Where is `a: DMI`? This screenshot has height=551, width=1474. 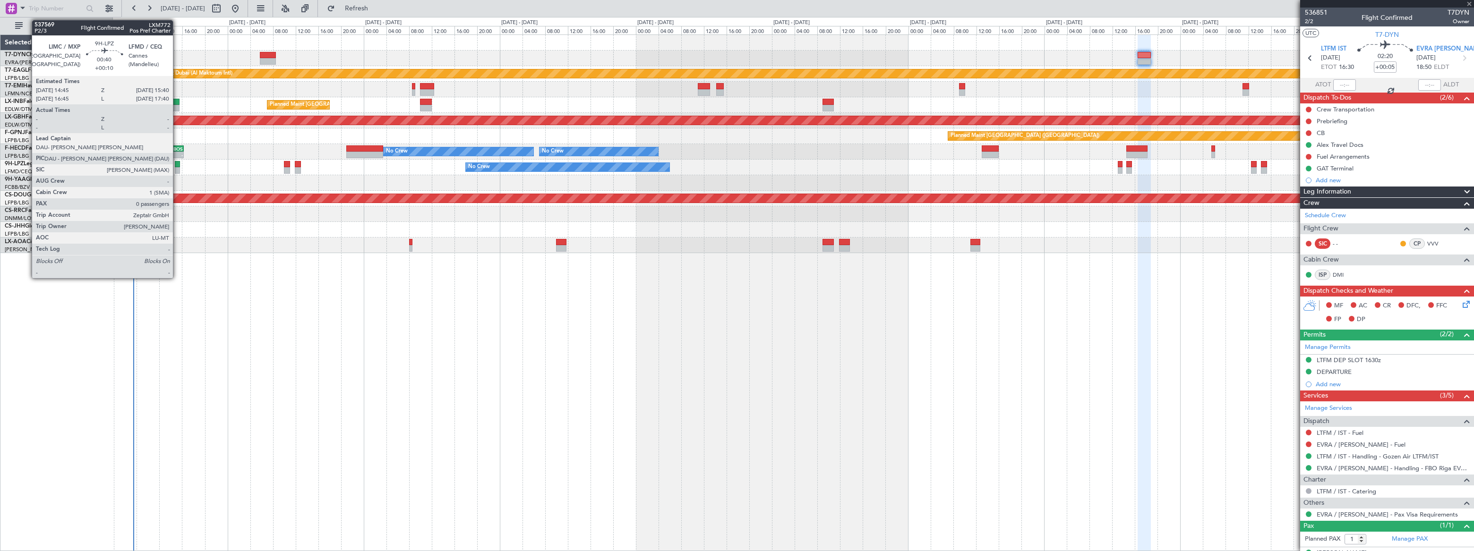
a: DMI is located at coordinates (1343, 275).